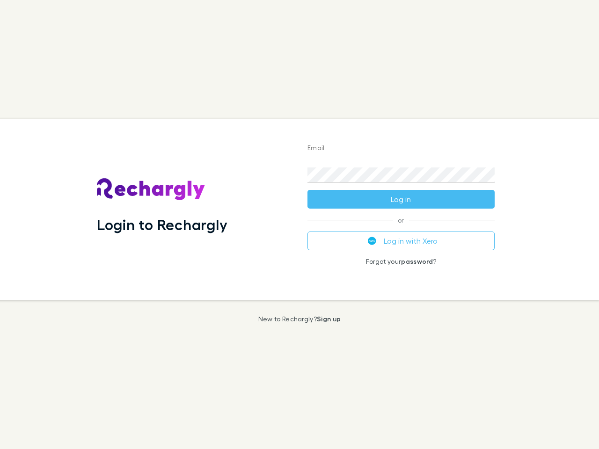 This screenshot has height=449, width=599. I want to click on span: or, so click(401, 220).